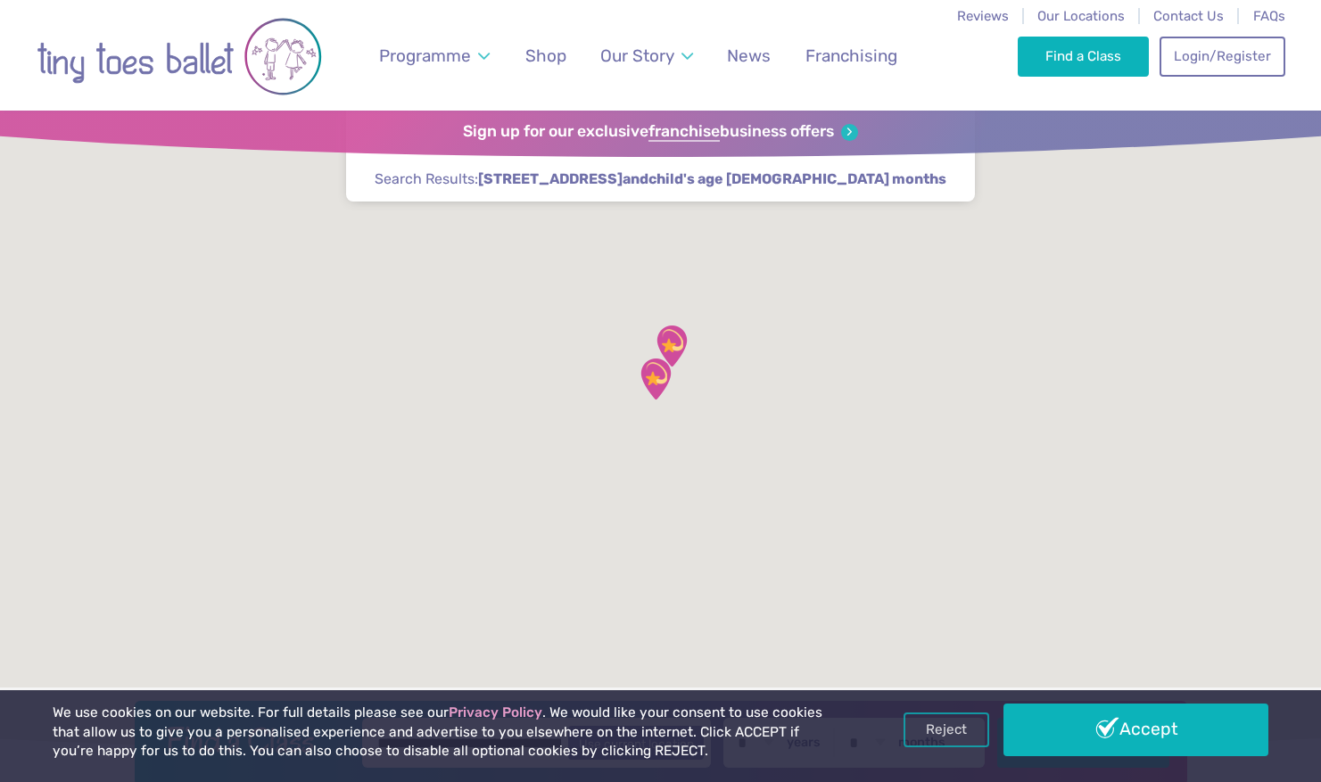 The height and width of the screenshot is (782, 1321). I want to click on strong: franchise, so click(684, 132).